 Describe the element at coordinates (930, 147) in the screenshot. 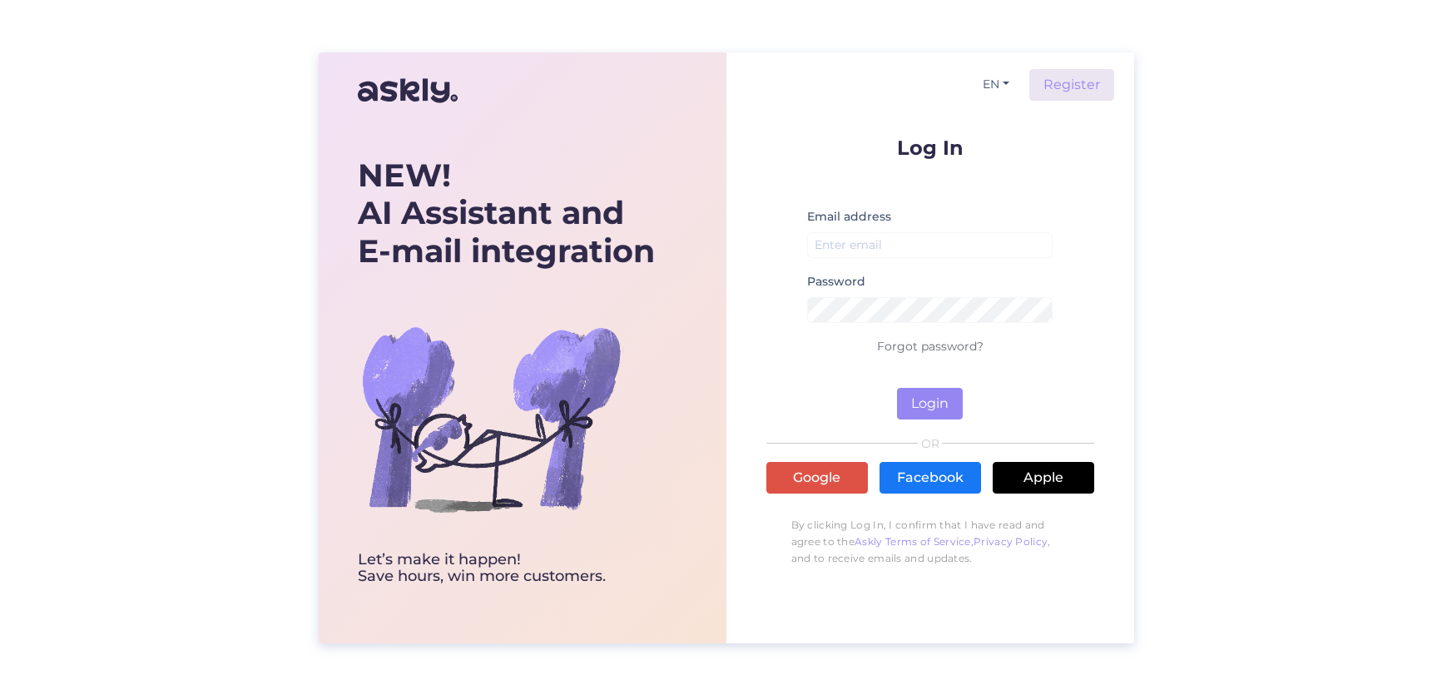

I see `p: Log In` at that location.